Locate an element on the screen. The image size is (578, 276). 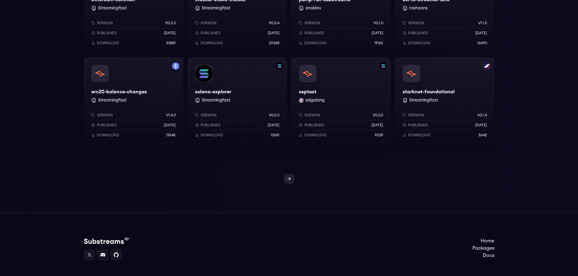
p: 5642 is located at coordinates (483, 135).